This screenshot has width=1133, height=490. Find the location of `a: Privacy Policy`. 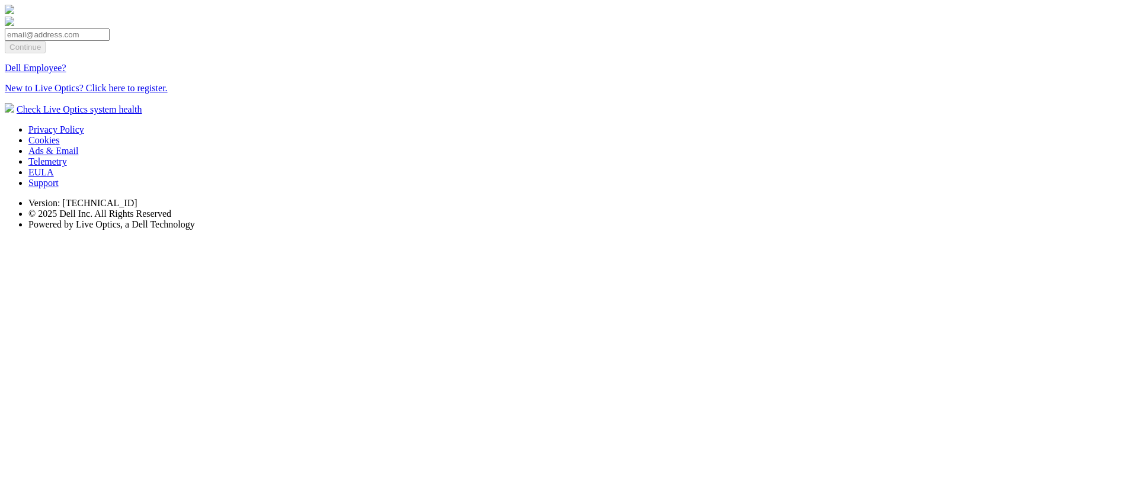

a: Privacy Policy is located at coordinates (56, 129).